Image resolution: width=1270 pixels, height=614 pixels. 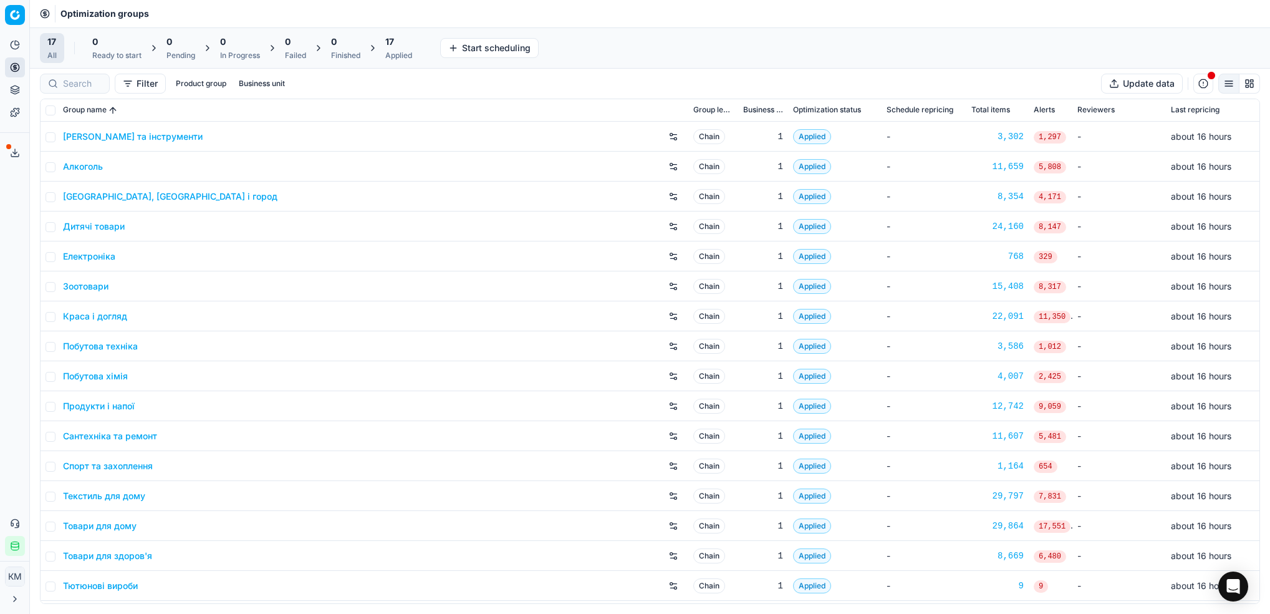 I want to click on a: 11,659, so click(x=998, y=167).